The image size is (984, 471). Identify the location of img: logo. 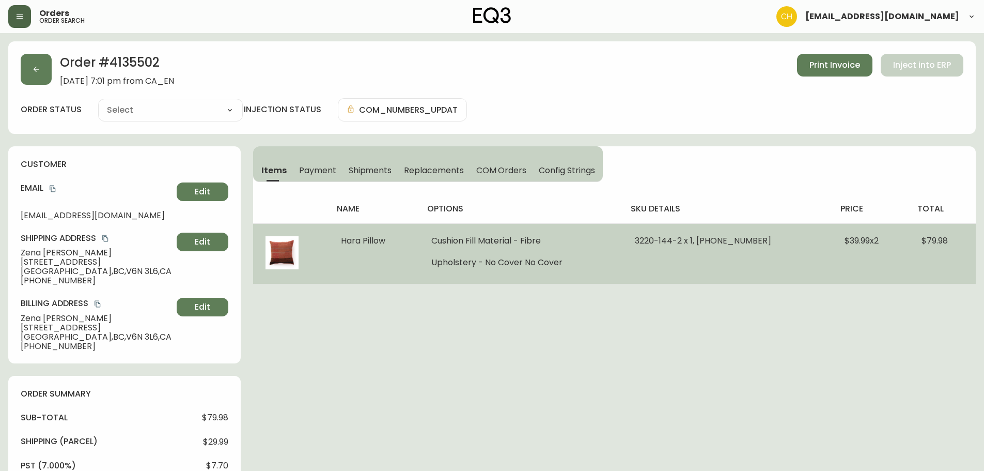
(492, 16).